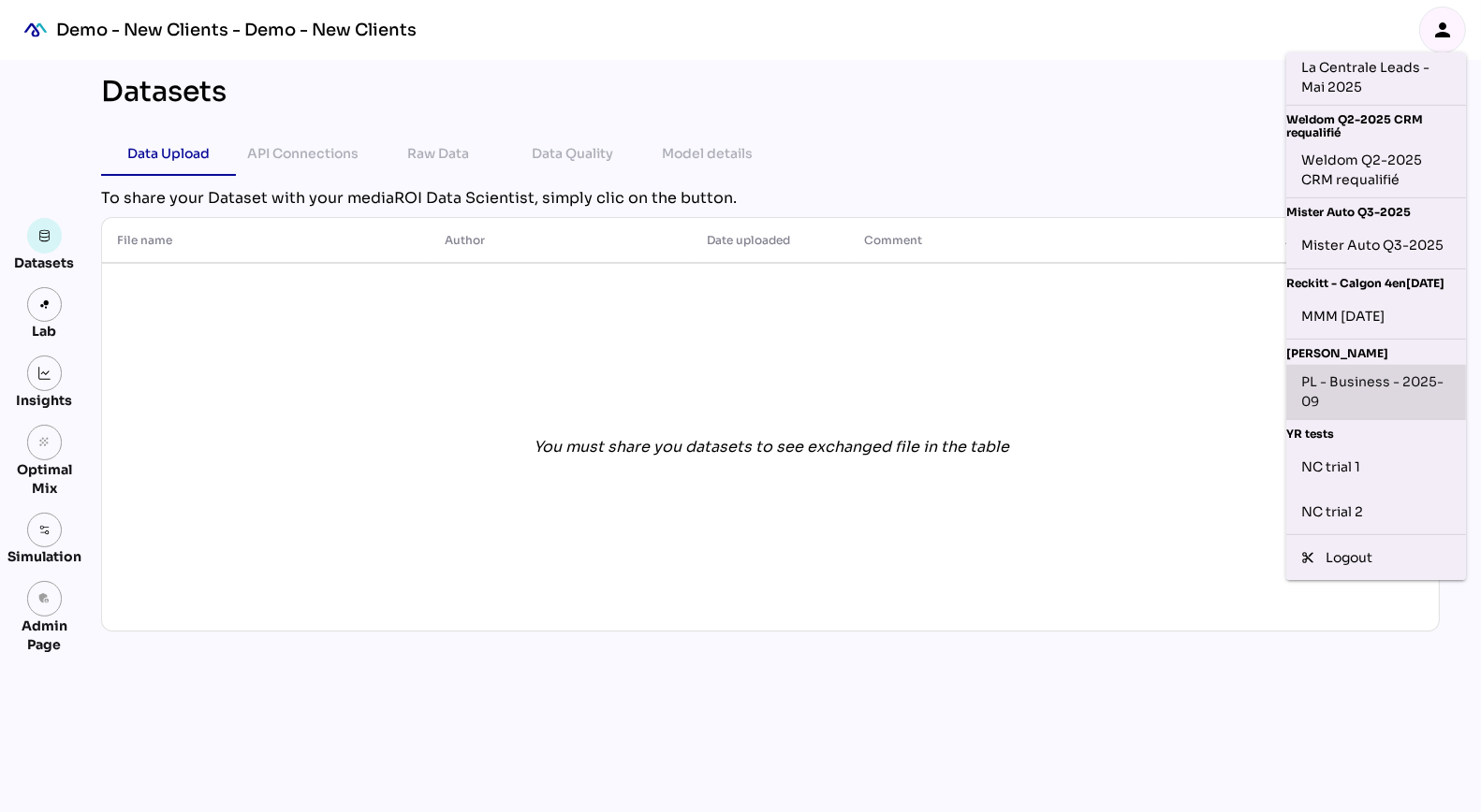 The image size is (1481, 812). Describe the element at coordinates (1376, 467) in the screenshot. I see `div: NC trial 1` at that location.